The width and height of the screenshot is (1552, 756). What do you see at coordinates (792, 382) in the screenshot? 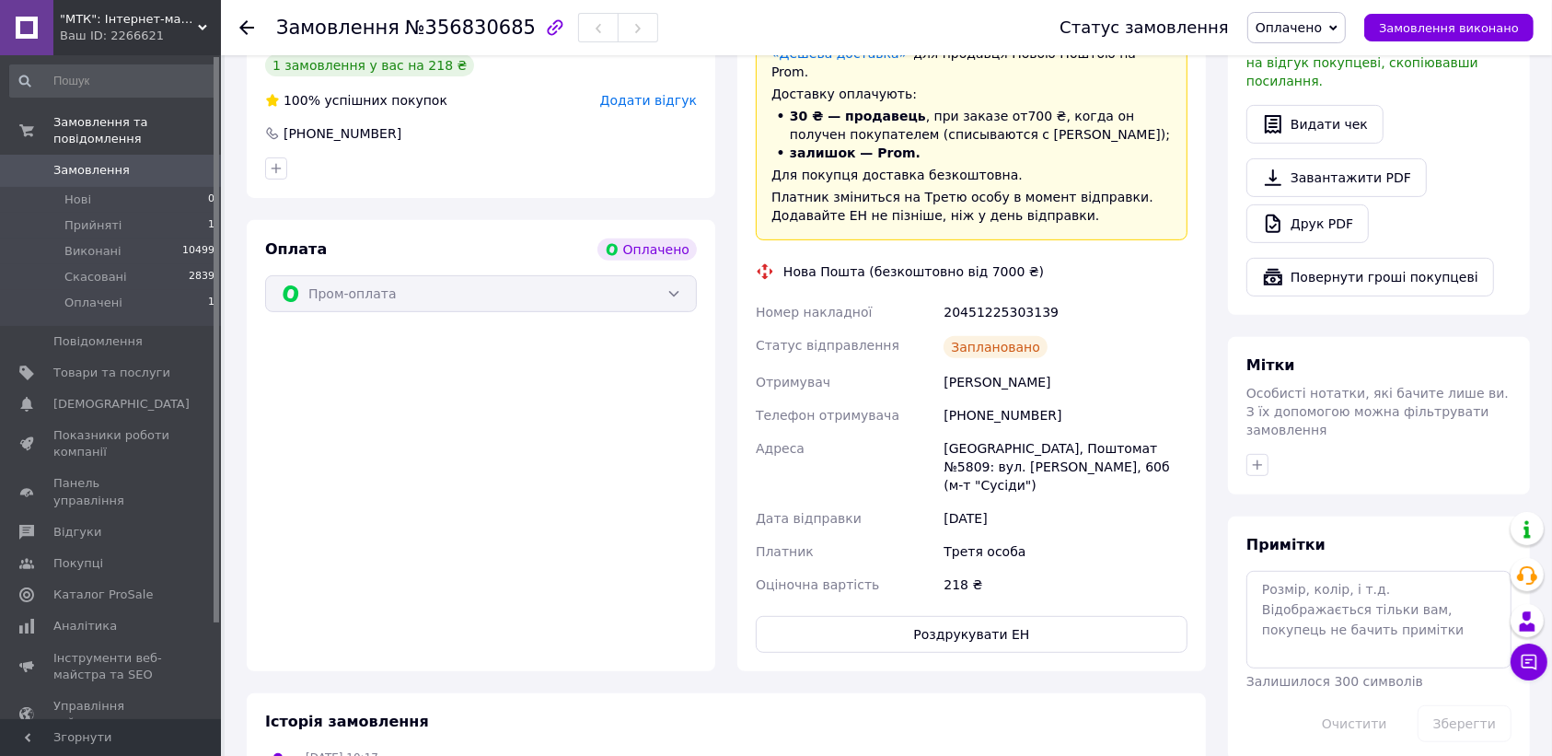
I see `span: Отримувач` at bounding box center [792, 382].